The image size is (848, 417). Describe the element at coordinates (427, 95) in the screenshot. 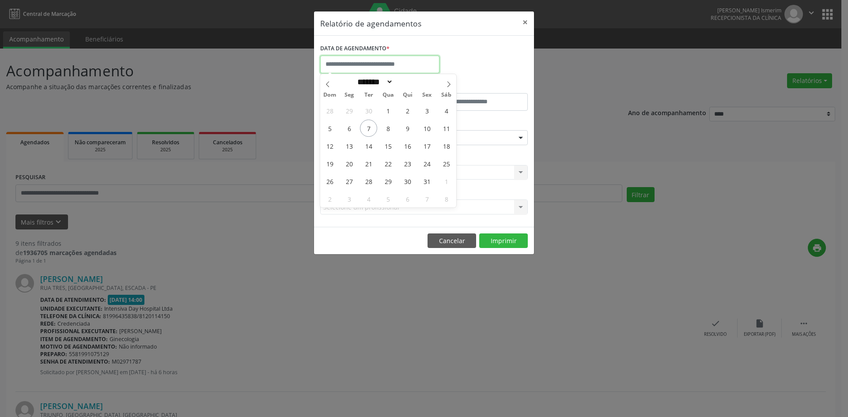

I see `span: Sex` at that location.